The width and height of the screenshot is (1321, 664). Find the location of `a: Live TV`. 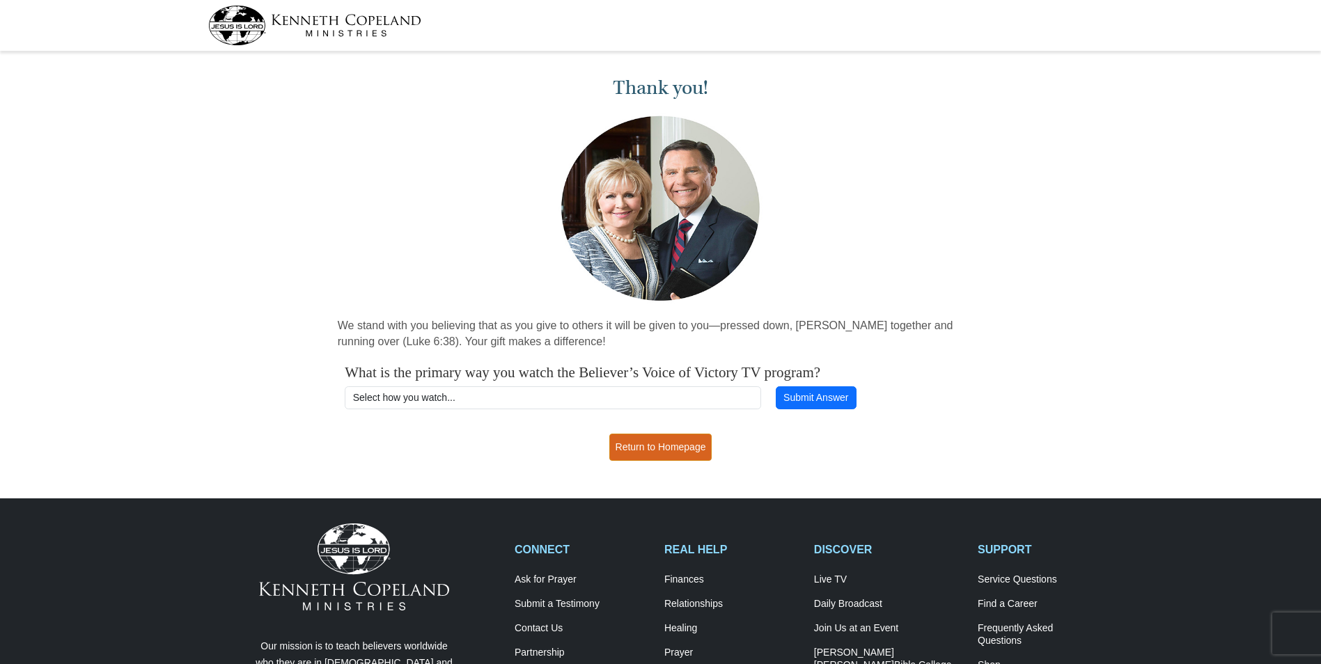

a: Live TV is located at coordinates (889, 580).